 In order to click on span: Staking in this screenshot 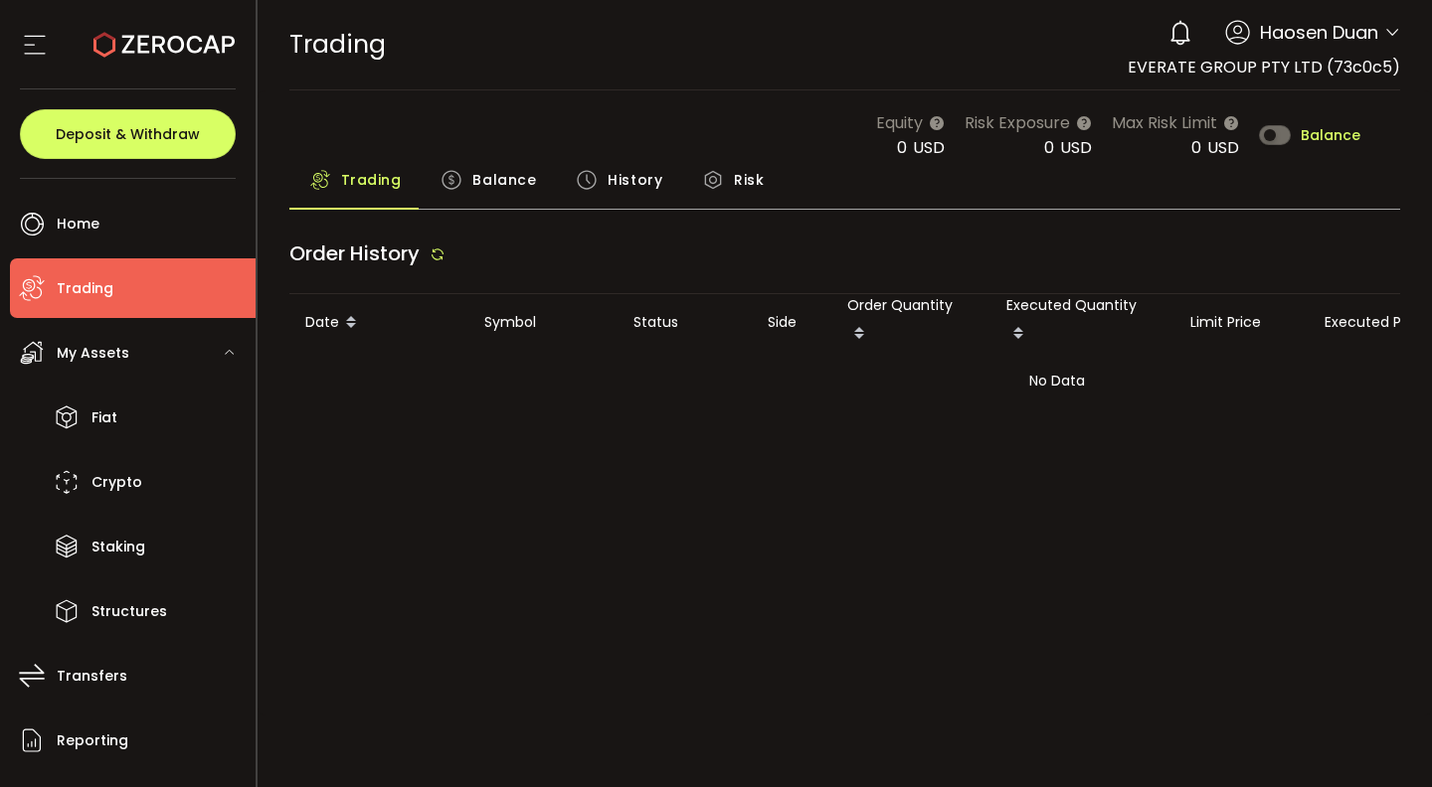, I will do `click(118, 547)`.